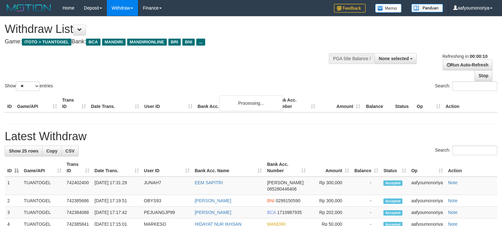  I want to click on a: EEM SAPITRI, so click(209, 183).